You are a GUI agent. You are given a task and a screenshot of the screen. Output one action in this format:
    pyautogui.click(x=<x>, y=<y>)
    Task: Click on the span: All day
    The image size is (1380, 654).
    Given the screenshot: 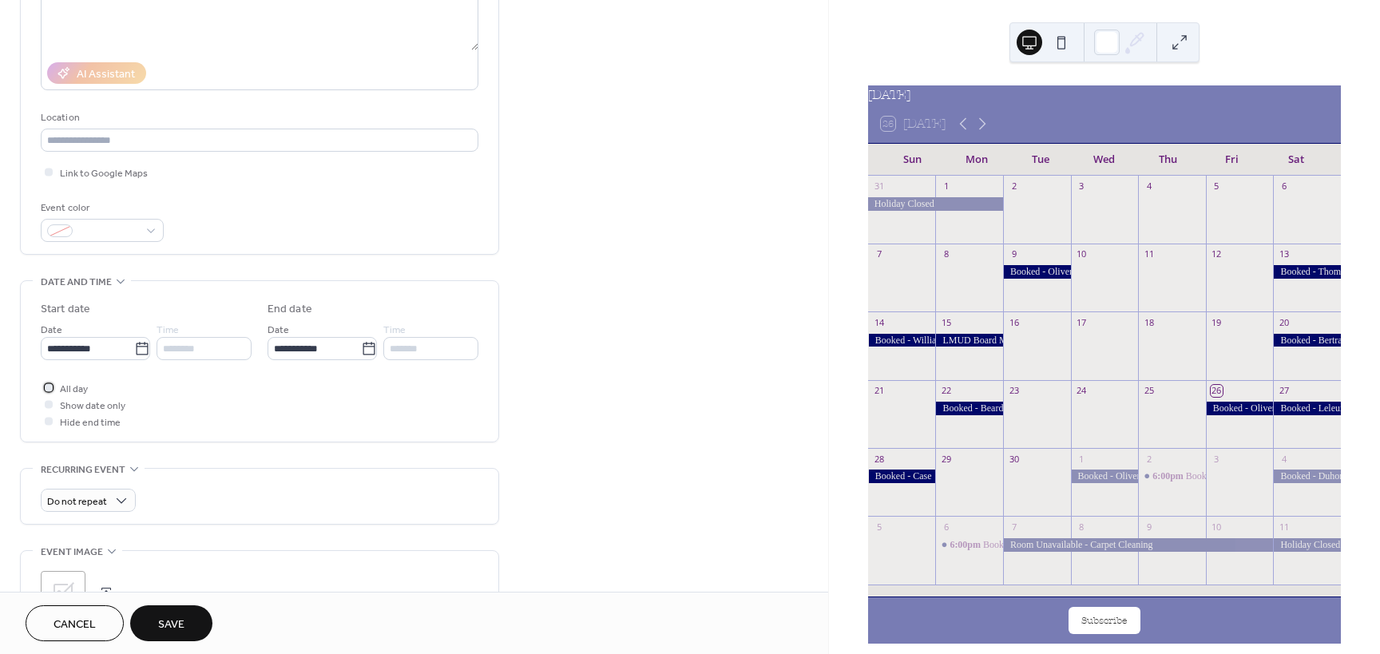 What is the action you would take?
    pyautogui.click(x=73, y=389)
    